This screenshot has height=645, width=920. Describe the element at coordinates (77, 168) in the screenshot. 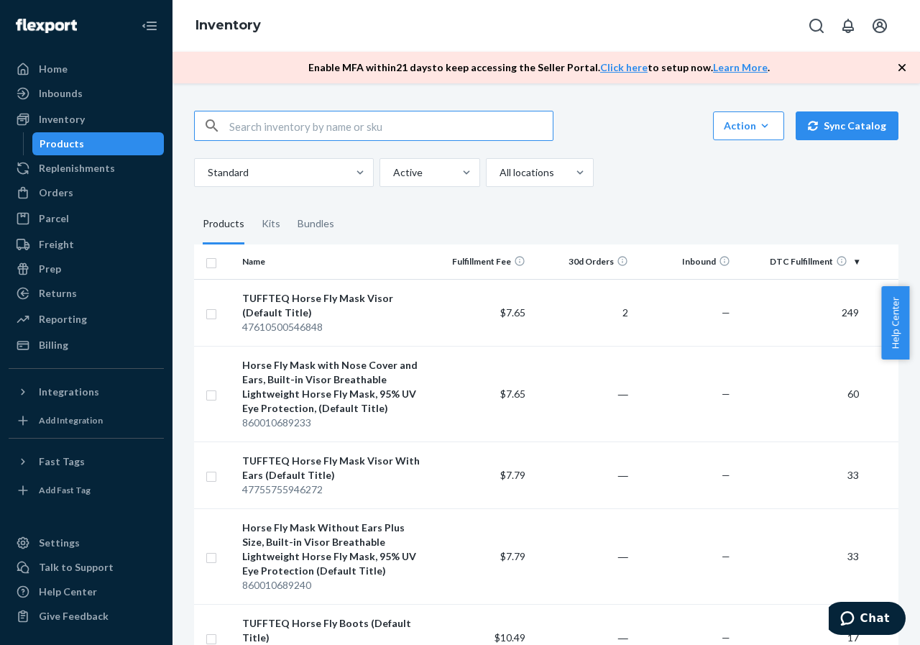

I see `div: Replenishments` at that location.